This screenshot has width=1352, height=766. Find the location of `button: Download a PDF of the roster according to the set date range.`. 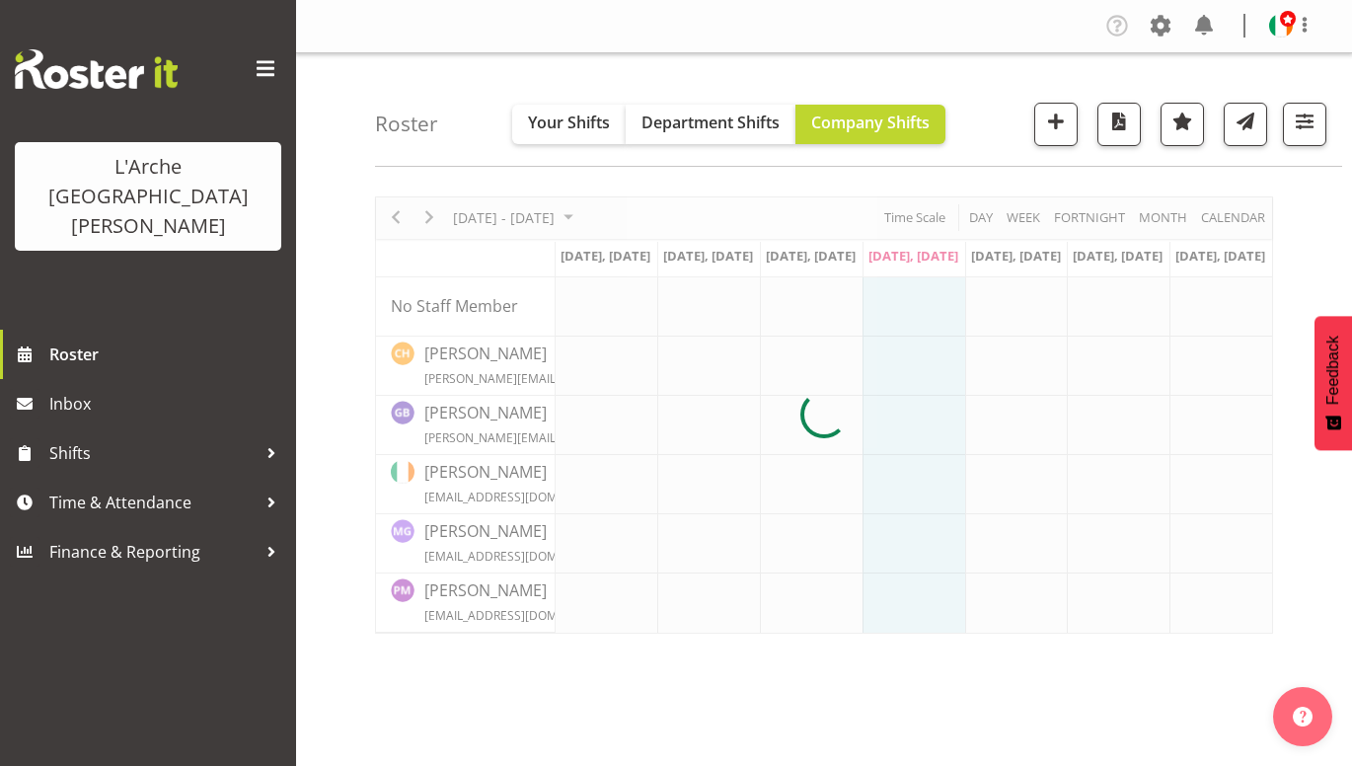

button: Download a PDF of the roster according to the set date range. is located at coordinates (1119, 124).